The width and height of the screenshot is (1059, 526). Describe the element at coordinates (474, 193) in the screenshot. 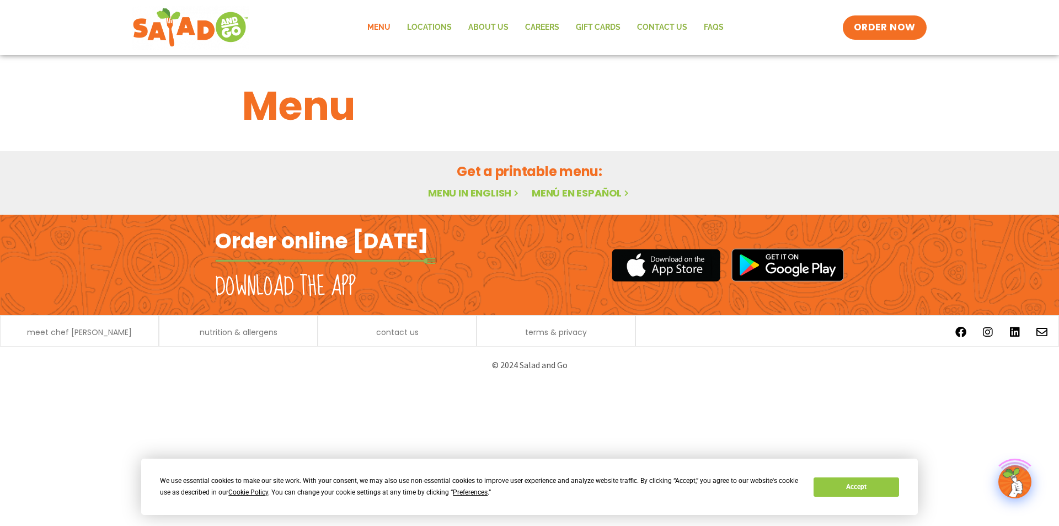

I see `a: Menu in English` at that location.